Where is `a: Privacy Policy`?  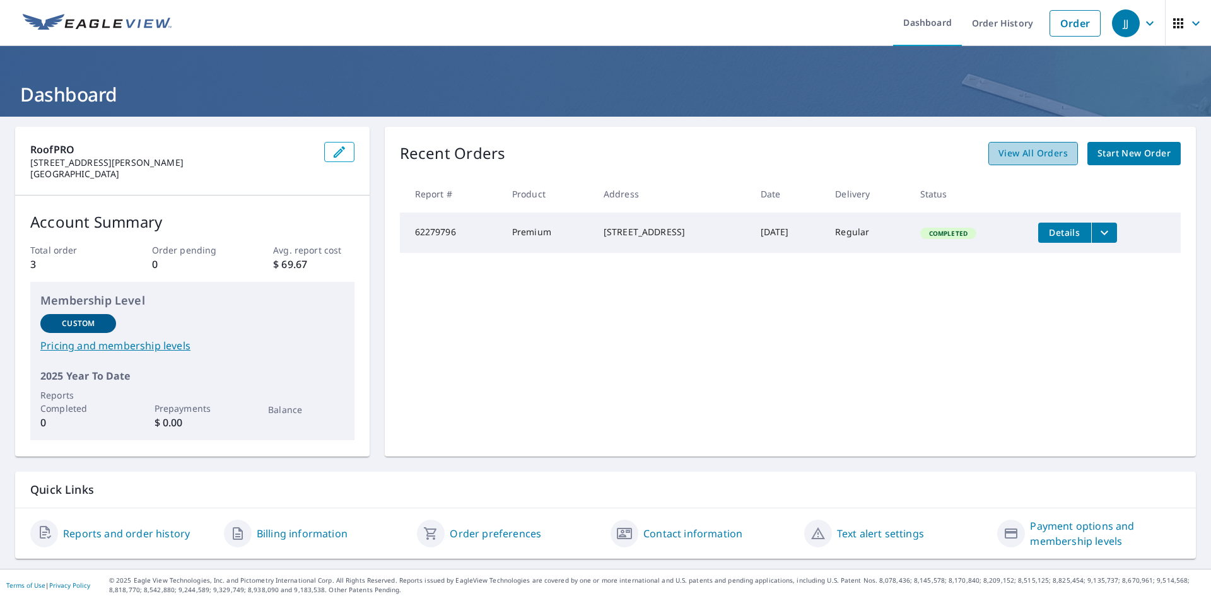 a: Privacy Policy is located at coordinates (69, 585).